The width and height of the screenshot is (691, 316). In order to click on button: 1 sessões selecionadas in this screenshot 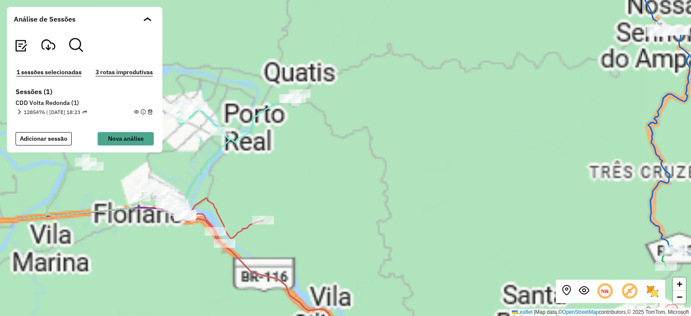, I will do `click(49, 72)`.